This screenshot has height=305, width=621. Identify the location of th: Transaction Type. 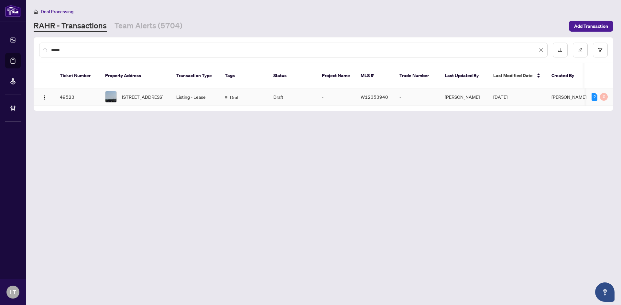
(195, 76).